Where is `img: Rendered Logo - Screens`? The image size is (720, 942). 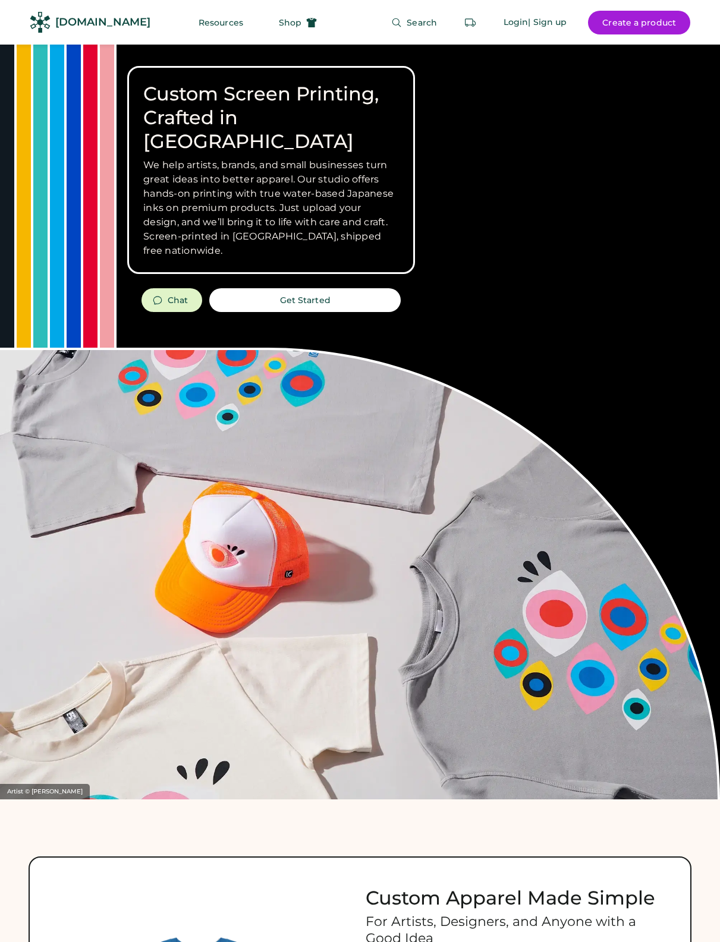 img: Rendered Logo - Screens is located at coordinates (40, 22).